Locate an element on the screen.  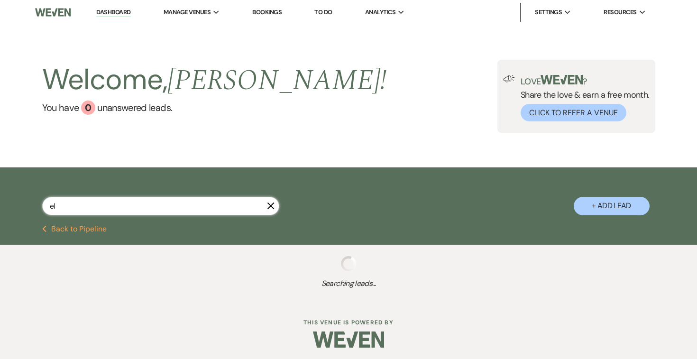
a: Bookings is located at coordinates (267, 12).